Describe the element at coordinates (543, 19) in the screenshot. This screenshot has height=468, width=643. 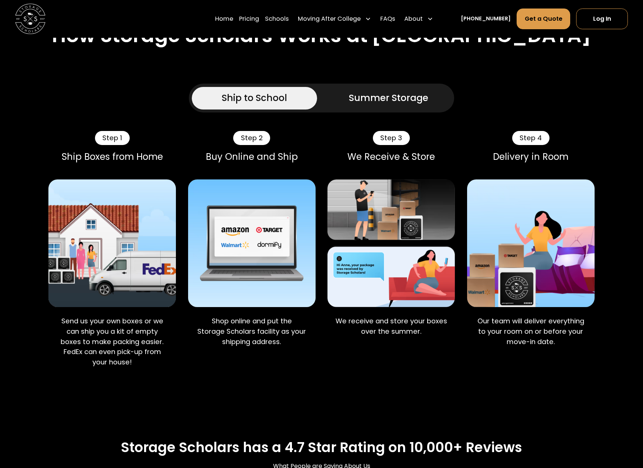
I see `a: Get a Quote` at that location.